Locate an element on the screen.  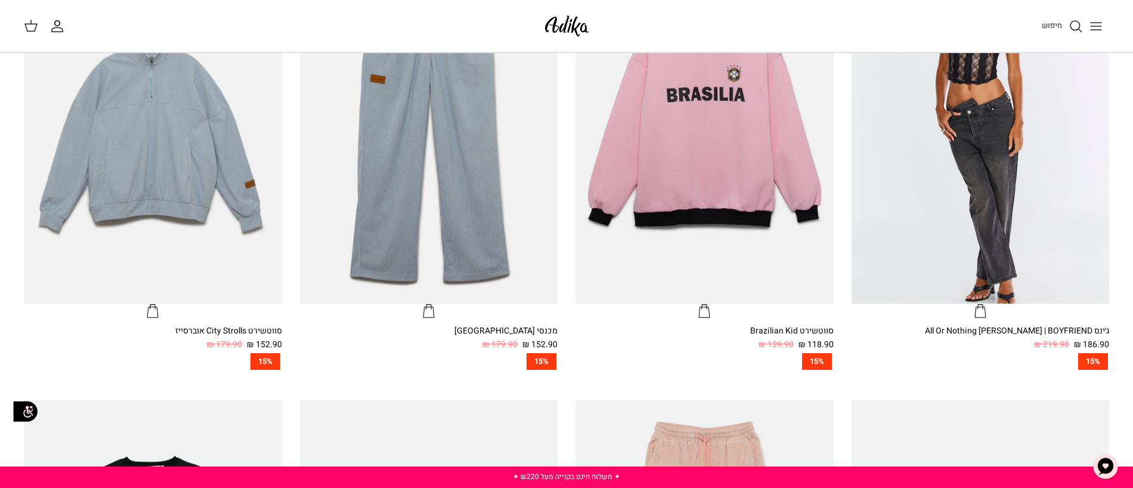
div: סווטשירט Brazilian Kid is located at coordinates (704, 331).